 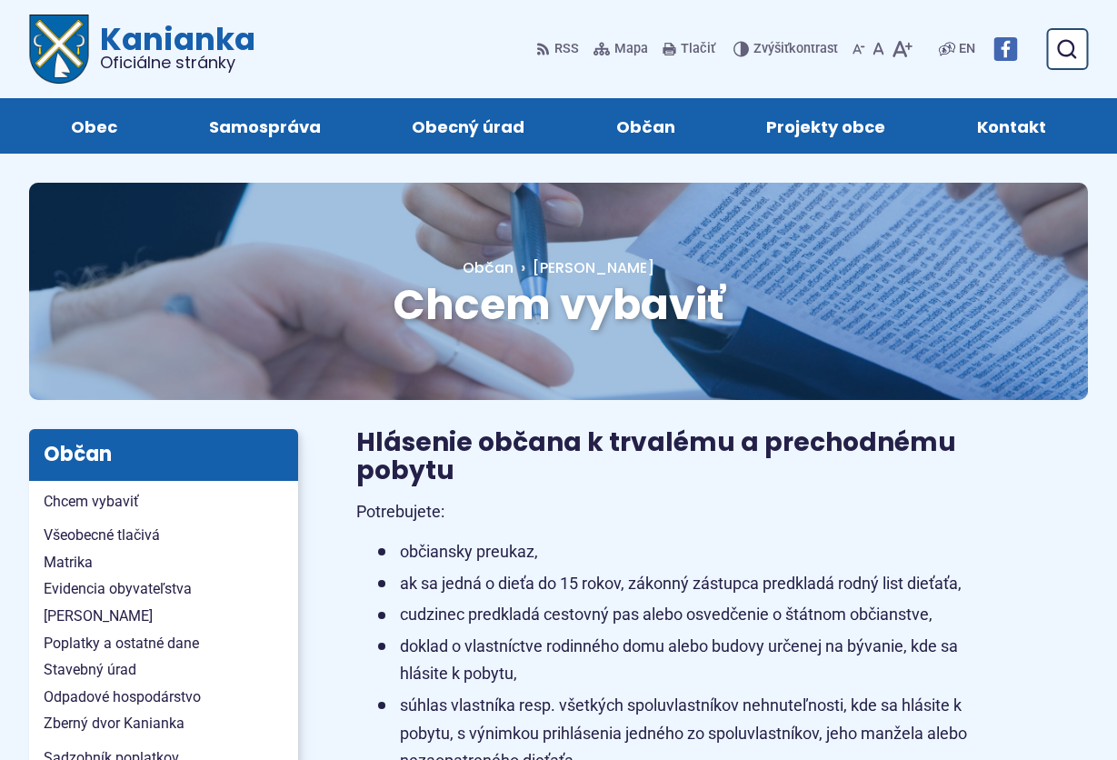 What do you see at coordinates (690, 660) in the screenshot?
I see `li: doklad o vlastníctve rodinného domu alebo budovy určenej na bývanie, kde sa hlásite k pobytu,` at bounding box center [690, 660].